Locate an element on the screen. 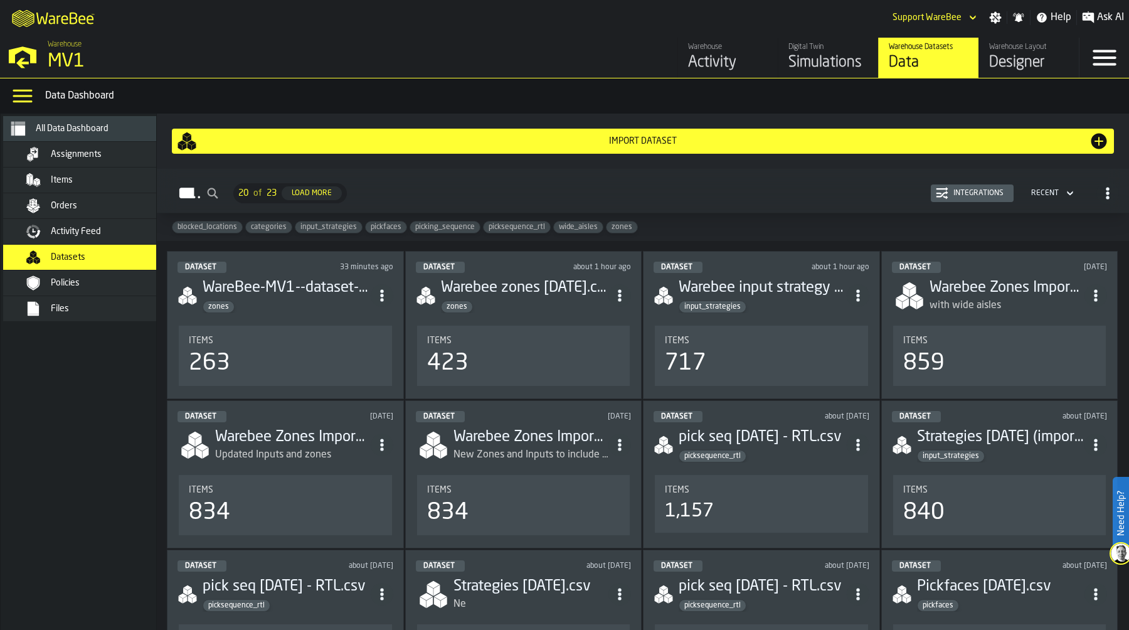 The image size is (1129, 630). label: button-toggle-Ask AI is located at coordinates (1102, 18).